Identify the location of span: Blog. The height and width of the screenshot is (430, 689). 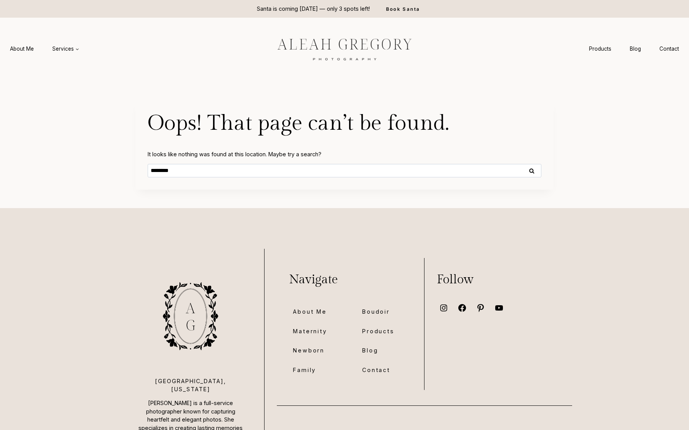
(370, 350).